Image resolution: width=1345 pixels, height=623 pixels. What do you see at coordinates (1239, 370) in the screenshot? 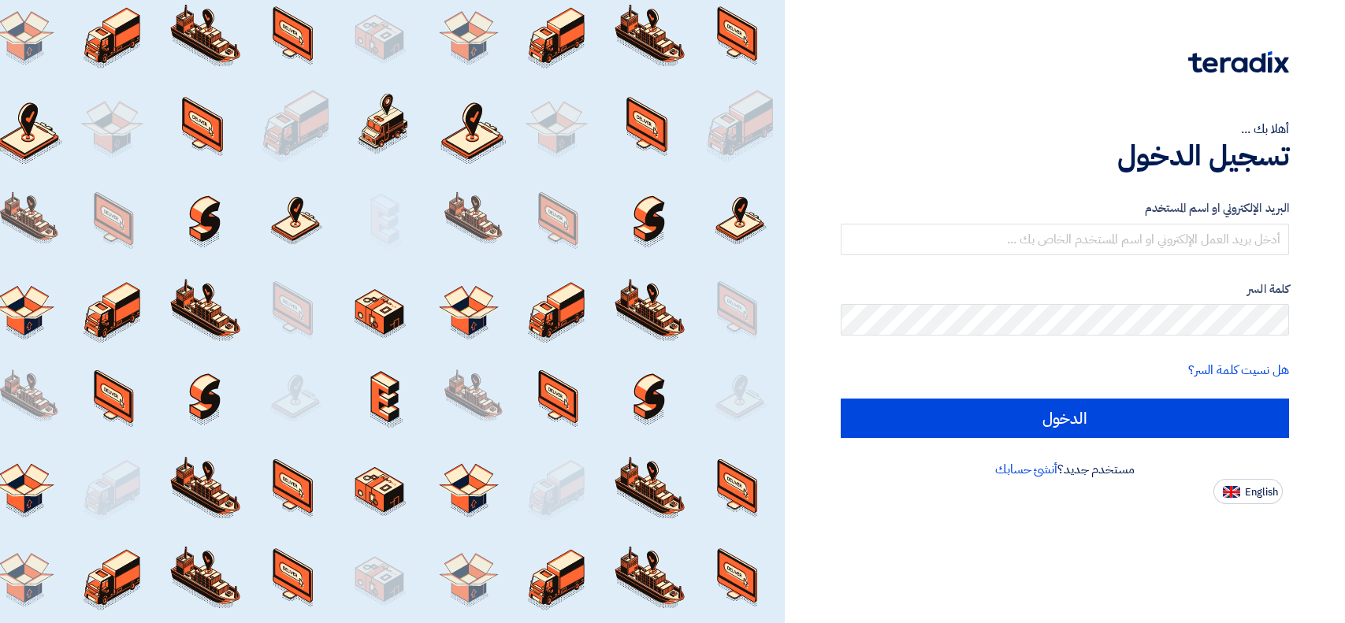
I see `a: هل نسيت كلمة السر؟` at bounding box center [1239, 370].